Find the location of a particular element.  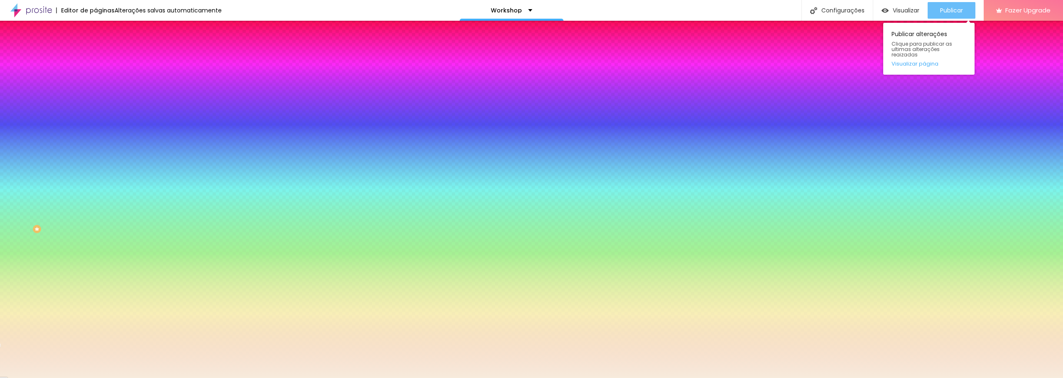

span: Fazer Upgrade is located at coordinates (1028, 10).